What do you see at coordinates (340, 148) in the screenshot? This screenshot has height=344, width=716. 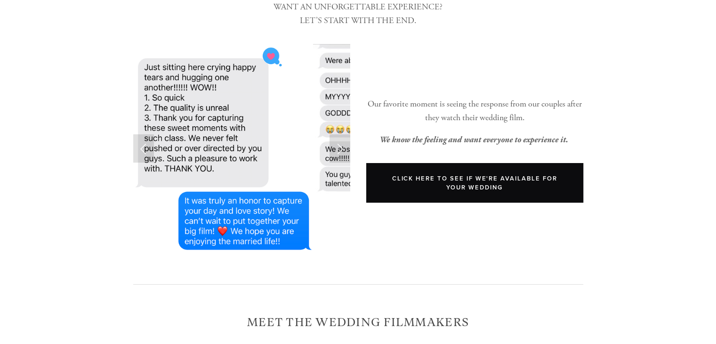 I see `a: Next Slide` at bounding box center [340, 148].